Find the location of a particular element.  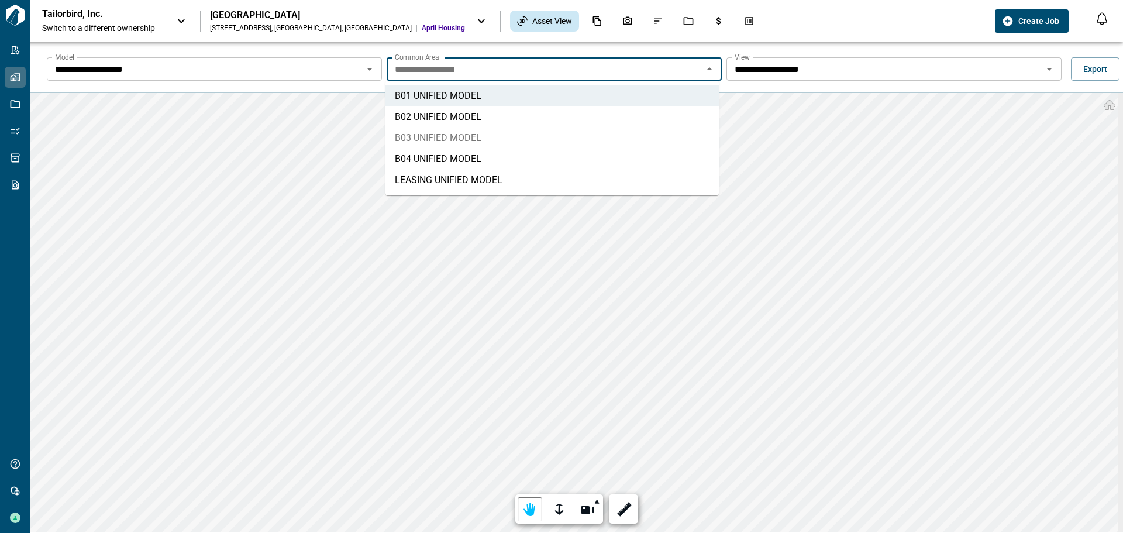

li: LEASING UNIFIED MODEL is located at coordinates (552, 180).